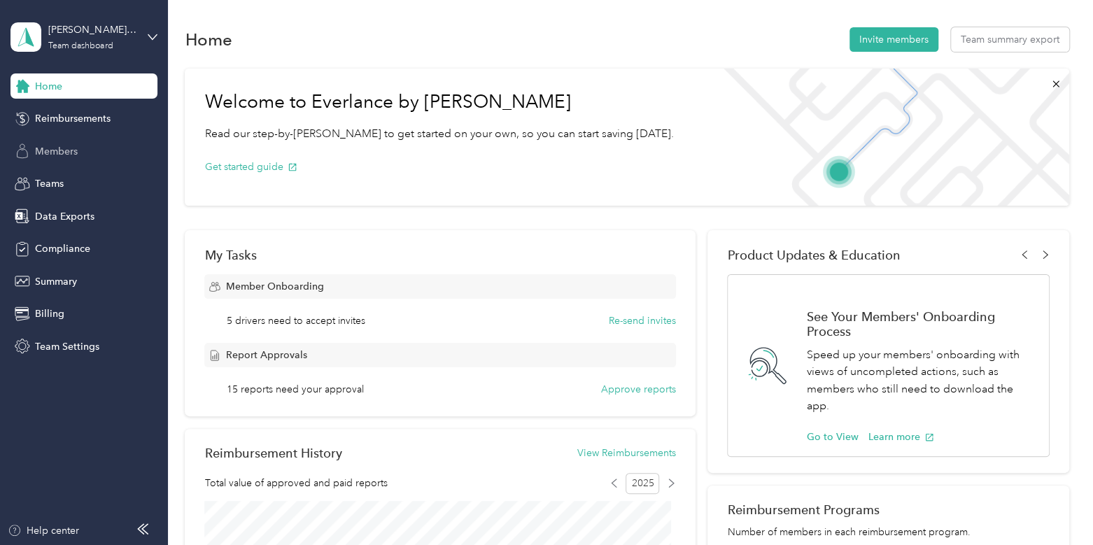 This screenshot has height=545, width=1093. What do you see at coordinates (64, 216) in the screenshot?
I see `span: Data Exports` at bounding box center [64, 216].